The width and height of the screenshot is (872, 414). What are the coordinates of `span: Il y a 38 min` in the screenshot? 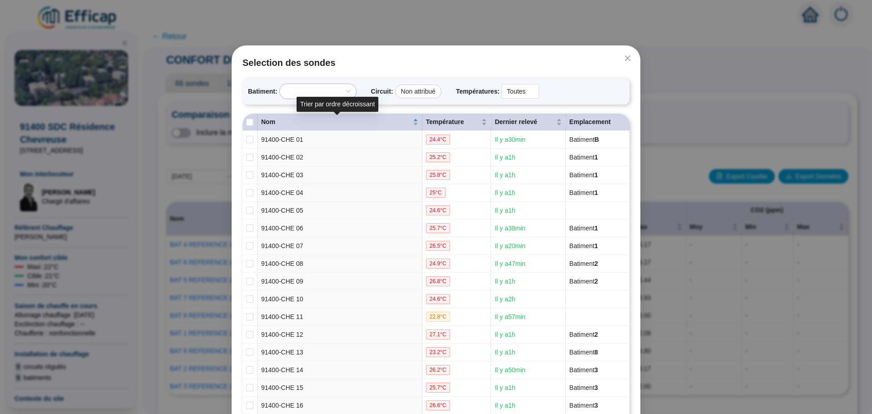 It's located at (510, 228).